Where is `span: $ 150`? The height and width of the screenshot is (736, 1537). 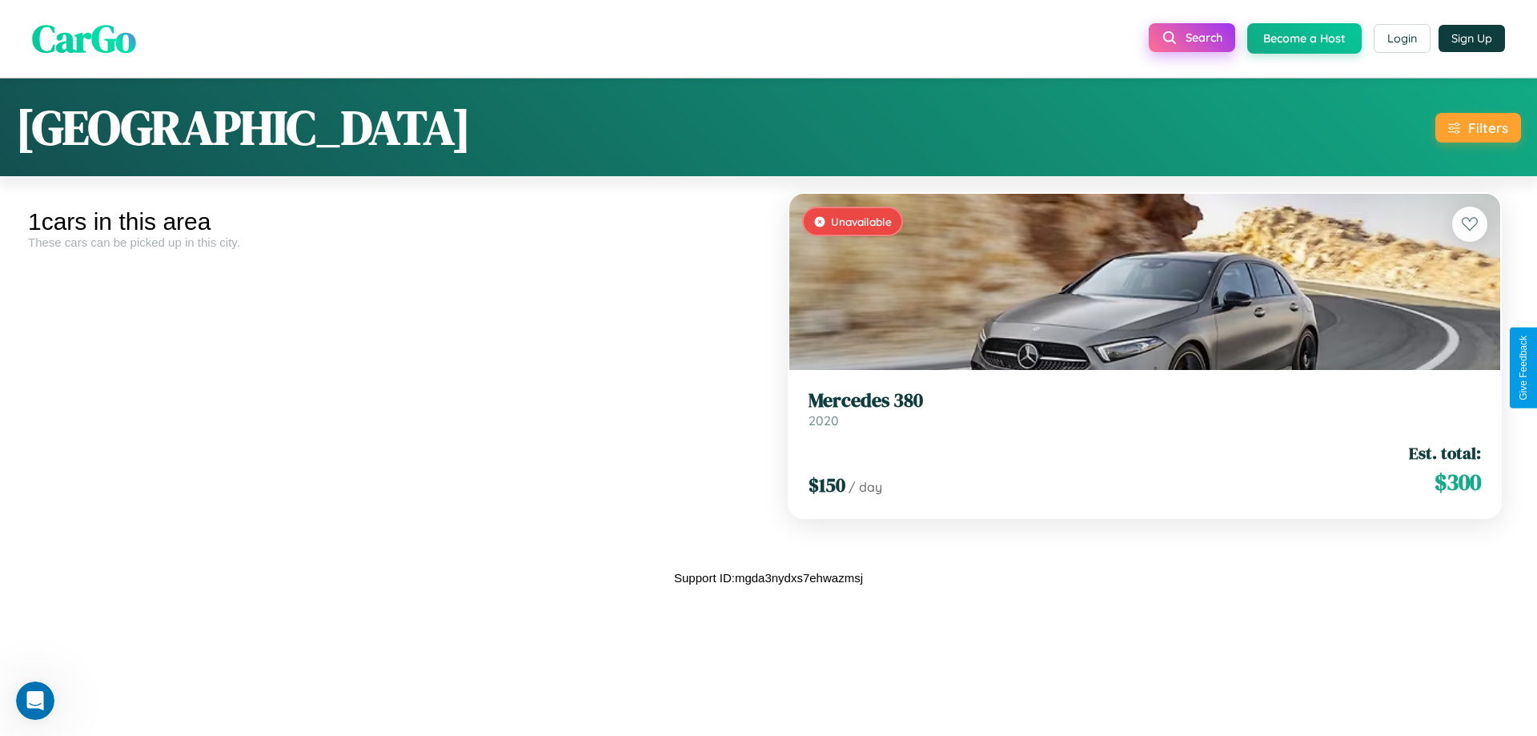
span: $ 150 is located at coordinates (827, 484).